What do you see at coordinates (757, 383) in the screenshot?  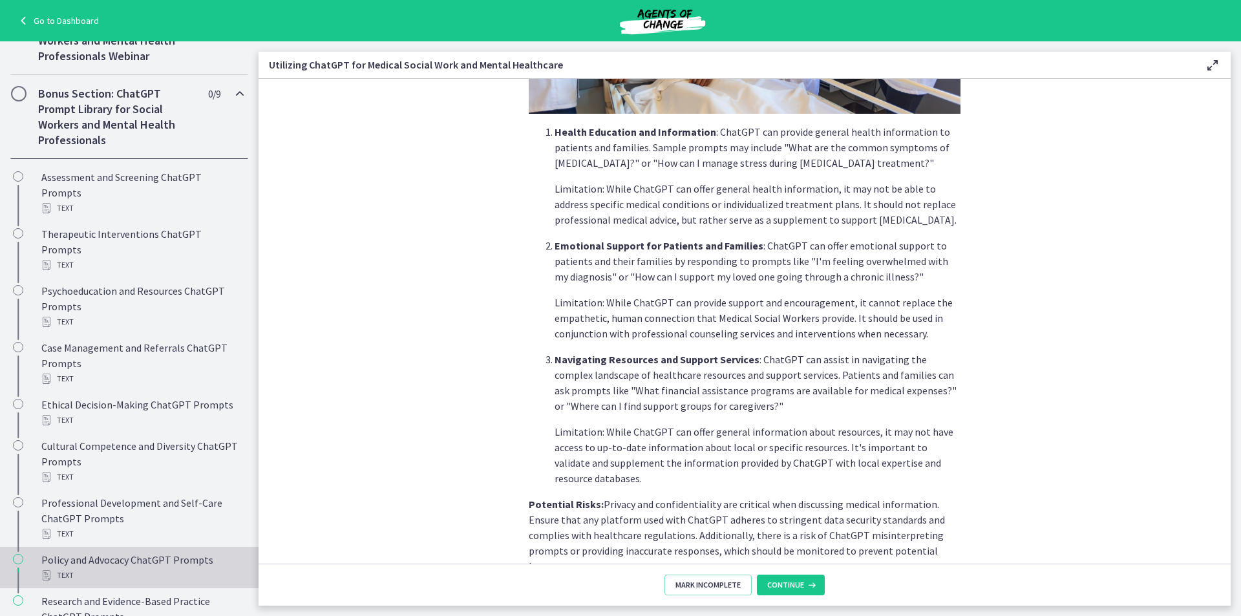 I see `p: : ChatGPT can assist in navigating the complex landscape of healthcare resources and support serv...` at bounding box center [757, 383].